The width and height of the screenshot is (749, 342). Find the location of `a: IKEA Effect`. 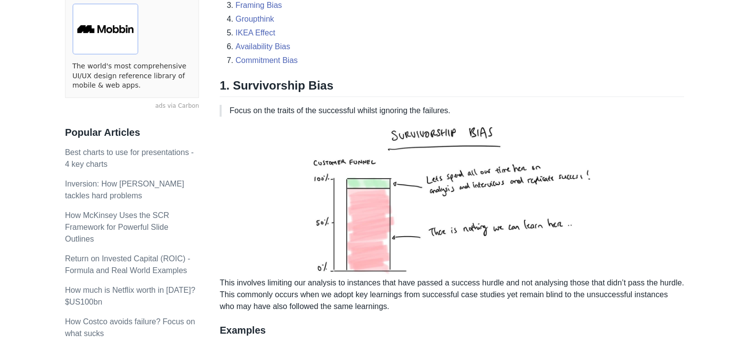

a: IKEA Effect is located at coordinates (255, 33).